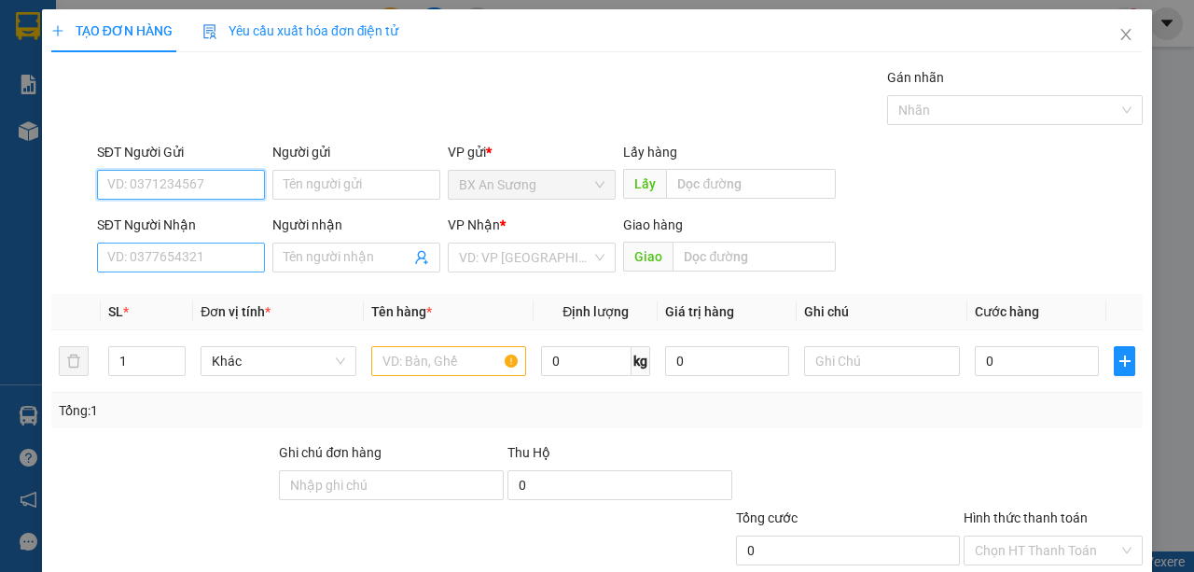  I want to click on img: icon, so click(210, 32).